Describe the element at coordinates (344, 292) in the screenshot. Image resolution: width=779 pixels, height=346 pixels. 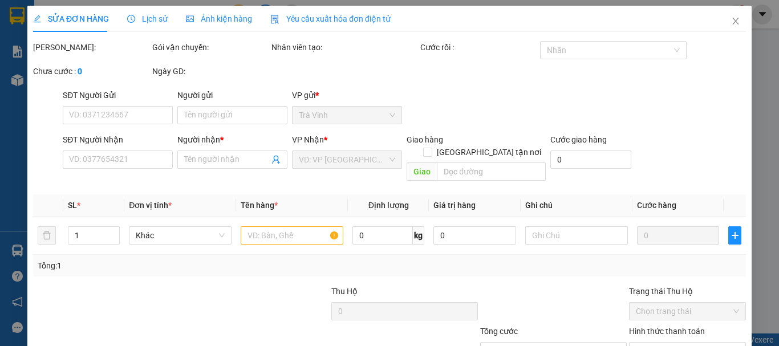
I see `span: Thu Hộ` at that location.